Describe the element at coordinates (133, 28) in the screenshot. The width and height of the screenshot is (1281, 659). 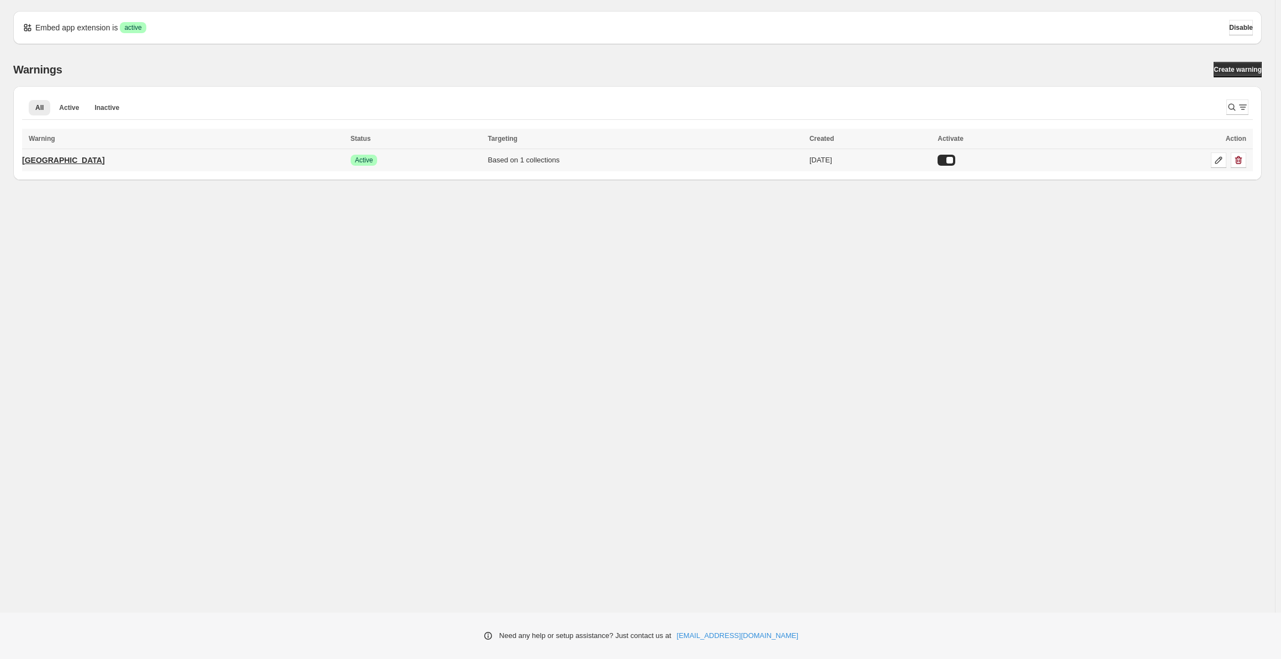
I see `span: active` at that location.